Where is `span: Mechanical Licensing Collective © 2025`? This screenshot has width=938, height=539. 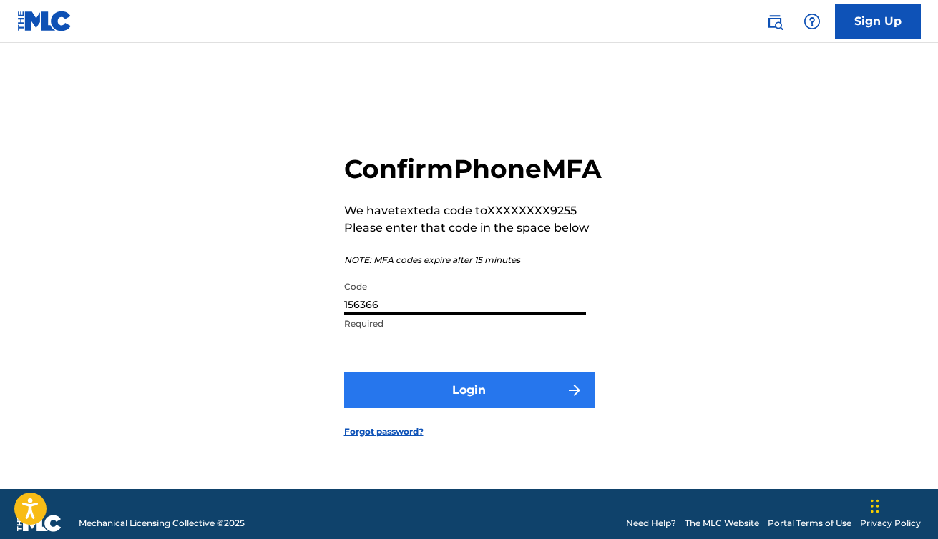
span: Mechanical Licensing Collective © 2025 is located at coordinates (162, 524).